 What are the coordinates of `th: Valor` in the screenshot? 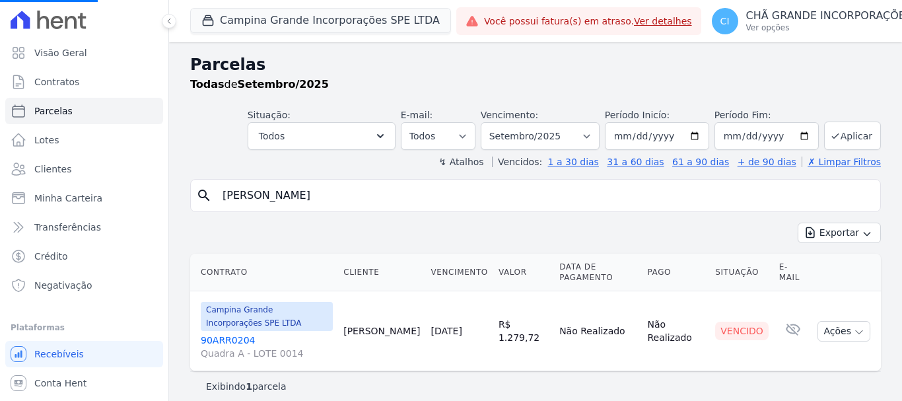 It's located at (524, 272).